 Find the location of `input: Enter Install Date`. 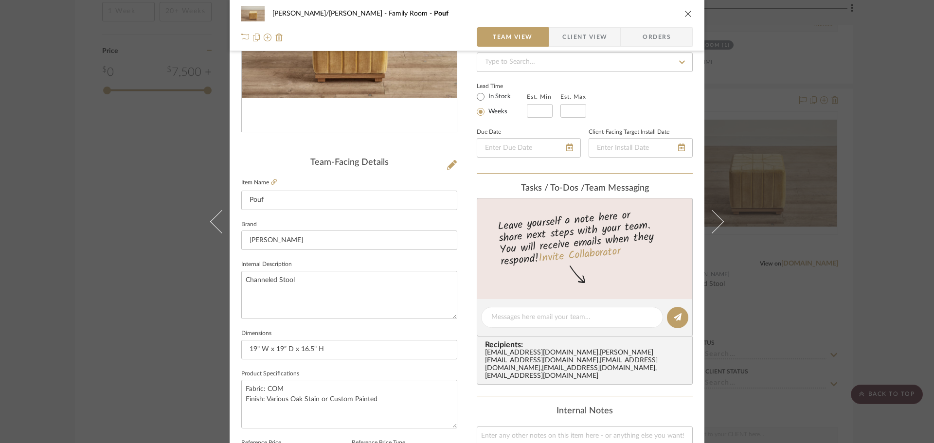

input: Enter Install Date is located at coordinates (640, 148).